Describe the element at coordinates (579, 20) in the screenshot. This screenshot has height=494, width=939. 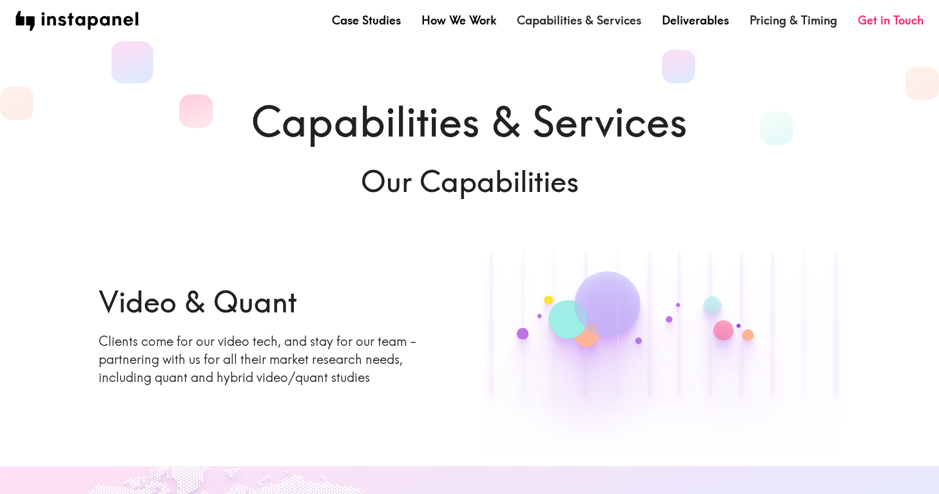
I see `a: Capabilities & Services` at that location.